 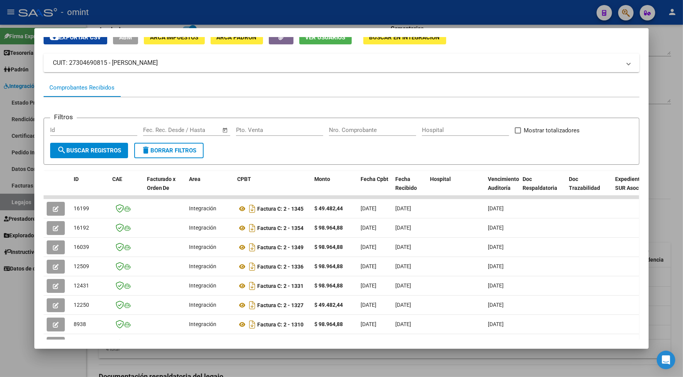 What do you see at coordinates (80, 324) in the screenshot?
I see `span: 8938` at bounding box center [80, 324].